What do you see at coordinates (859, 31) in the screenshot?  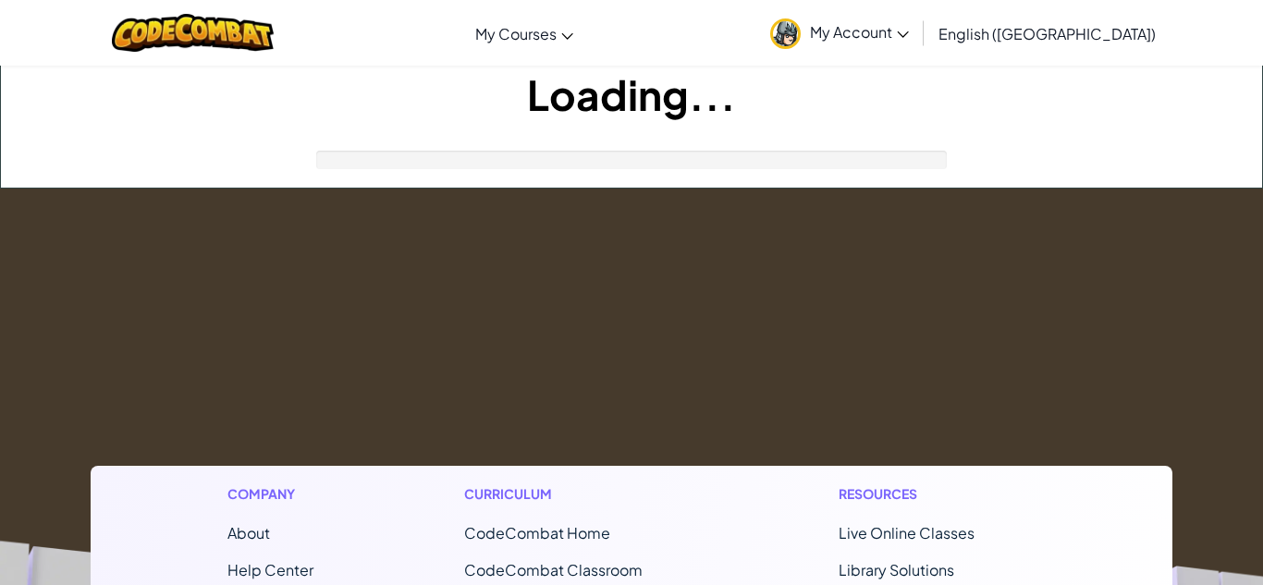 I see `span: My Account` at bounding box center [859, 31].